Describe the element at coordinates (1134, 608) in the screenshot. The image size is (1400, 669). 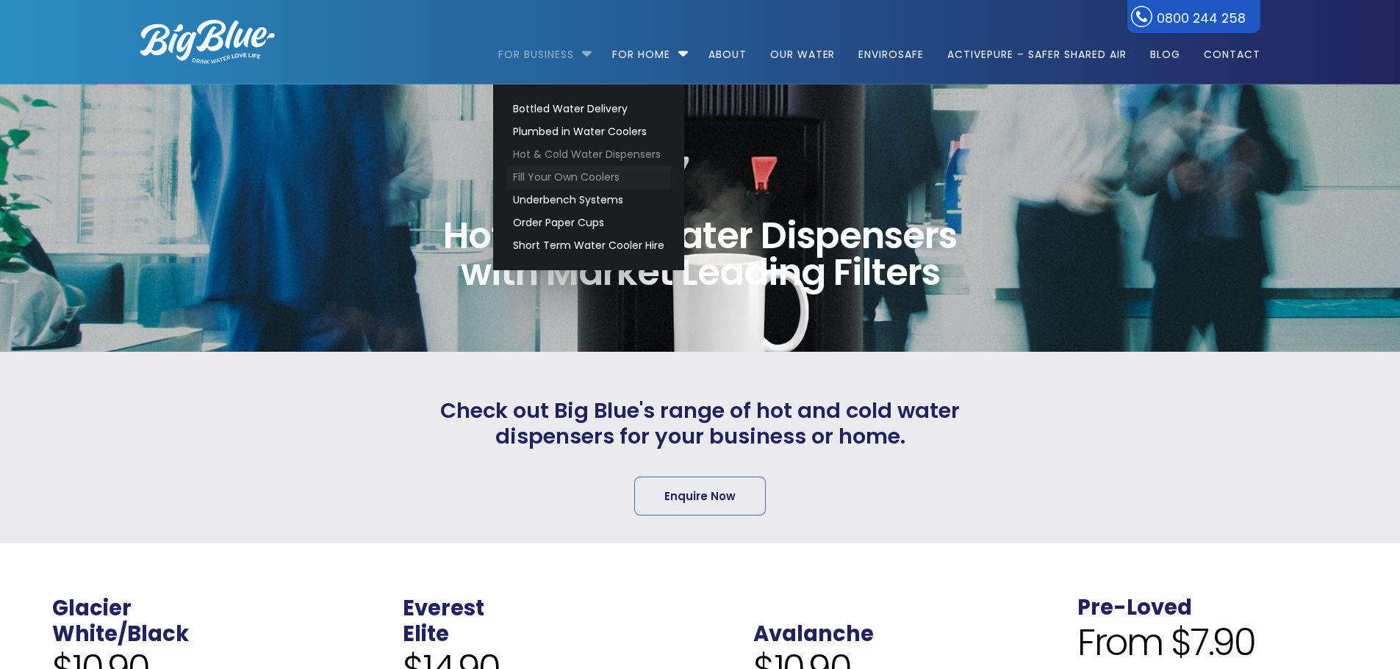
I see `a: Pre-Loved` at that location.